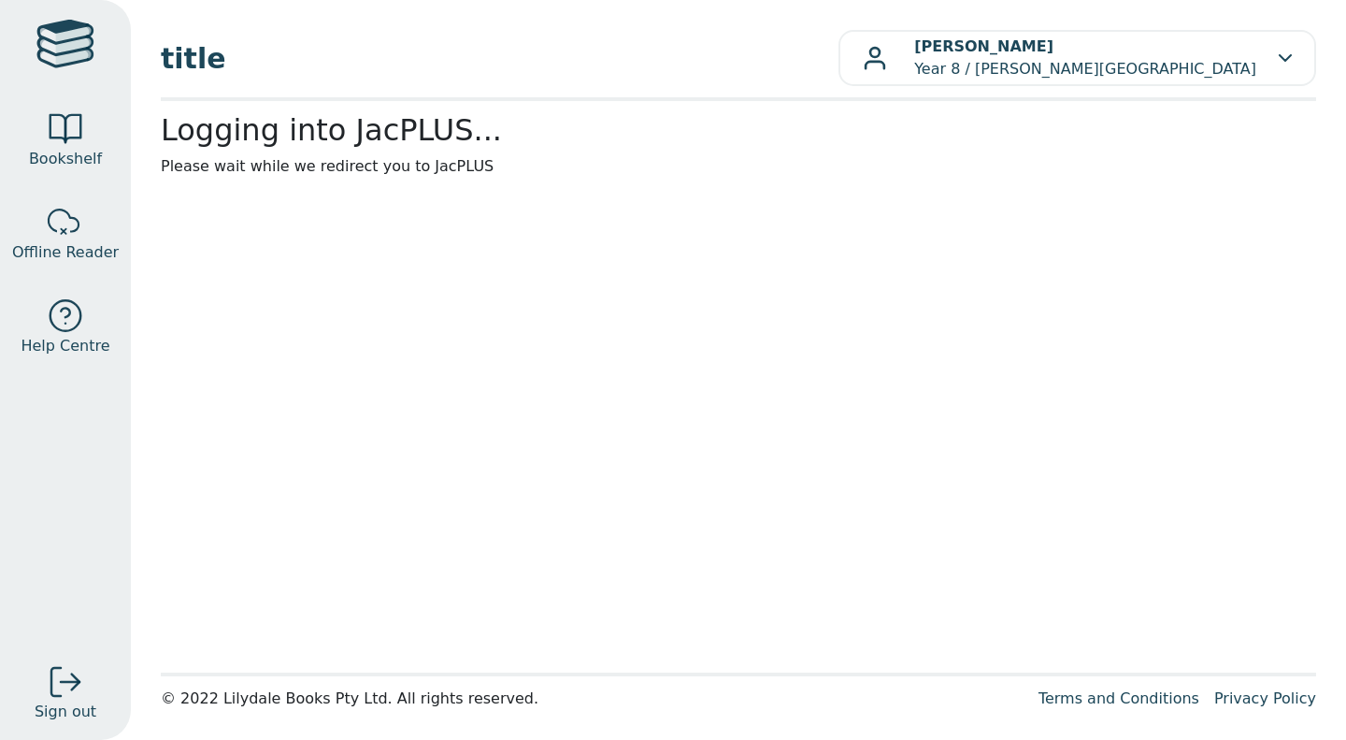  Describe the element at coordinates (1119, 697) in the screenshot. I see `a: Terms and Conditions` at that location.